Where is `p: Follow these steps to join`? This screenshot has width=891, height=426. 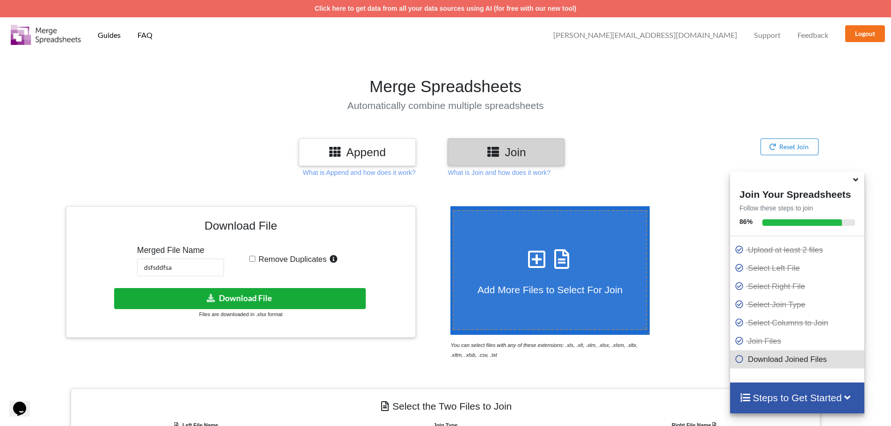
p: Follow these steps to join is located at coordinates (797, 208).